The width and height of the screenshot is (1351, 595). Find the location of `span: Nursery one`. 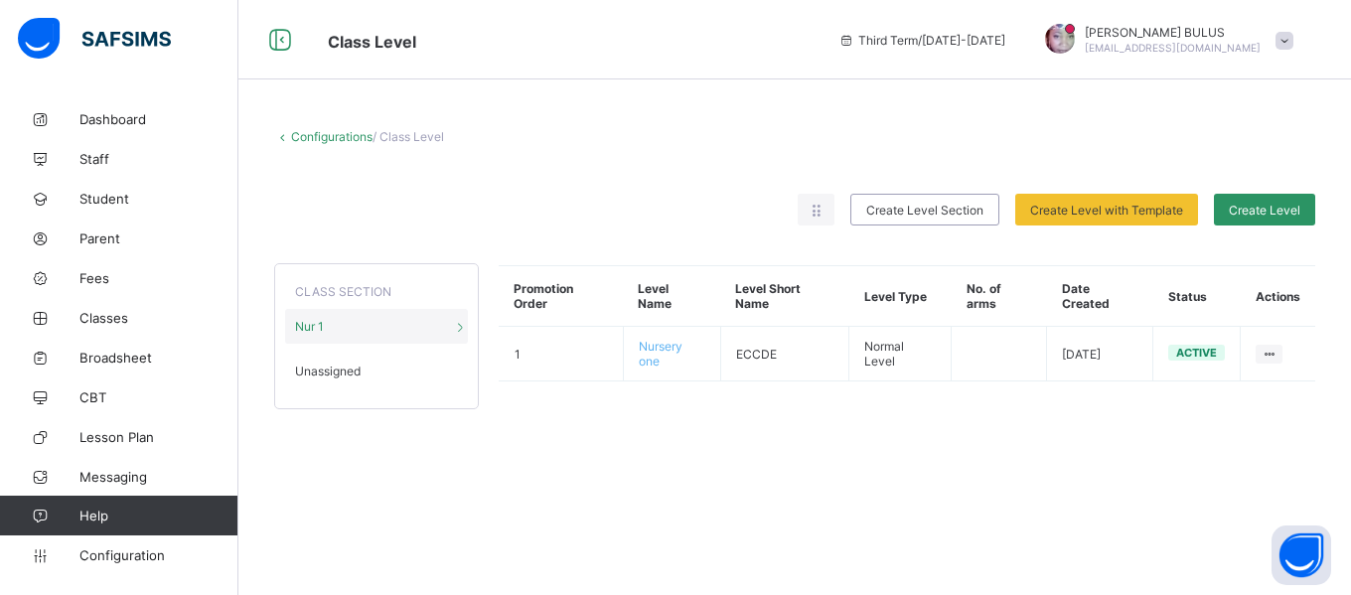

span: Nursery one is located at coordinates (661, 354).